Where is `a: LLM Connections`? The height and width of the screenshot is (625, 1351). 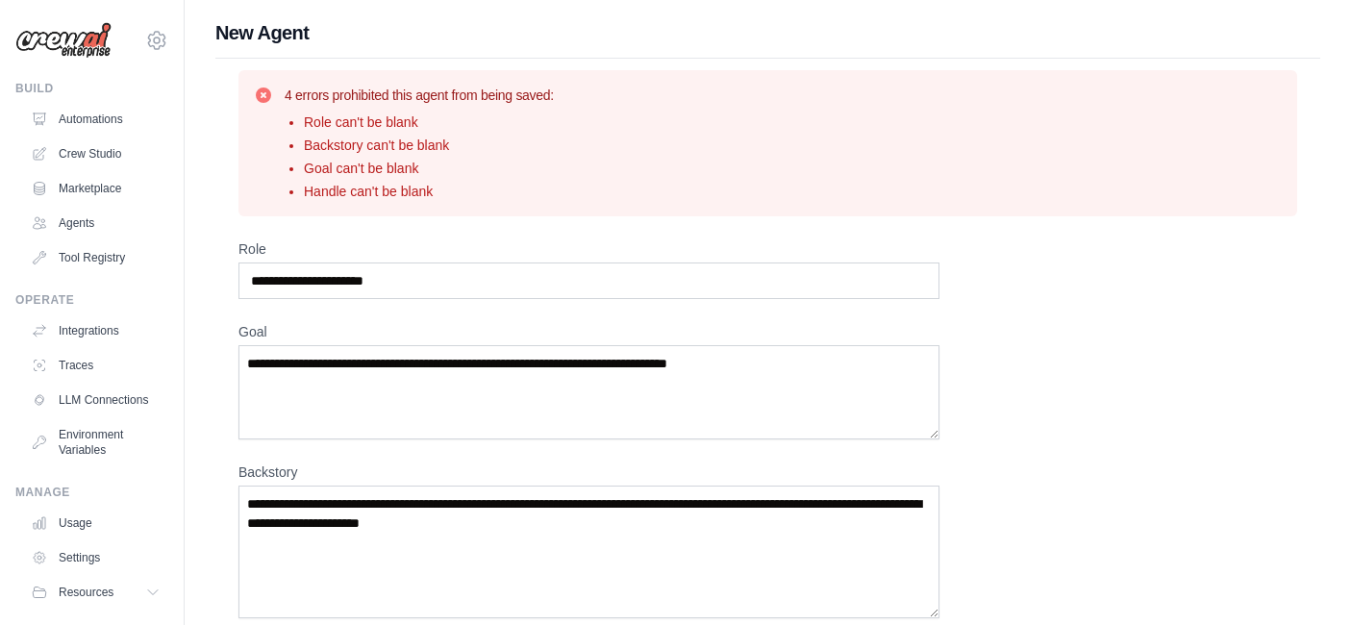 a: LLM Connections is located at coordinates (95, 400).